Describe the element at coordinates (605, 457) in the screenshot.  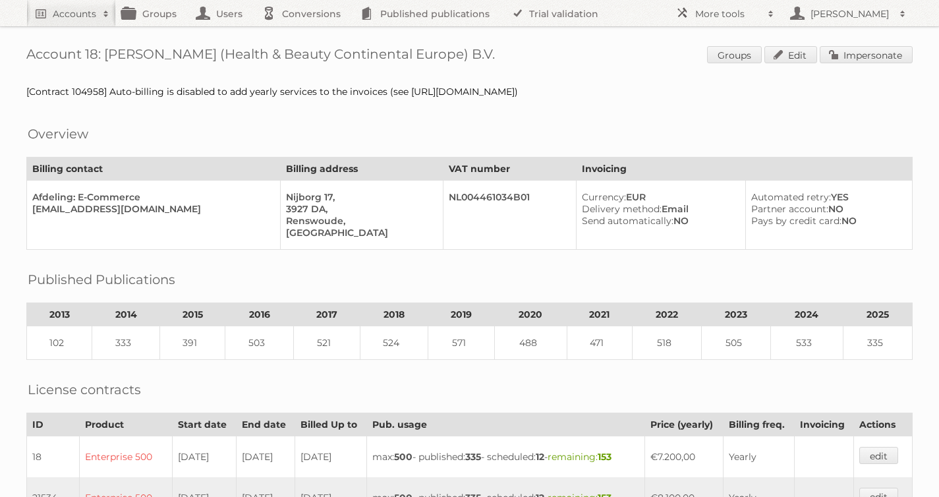
I see `strong: 153` at that location.